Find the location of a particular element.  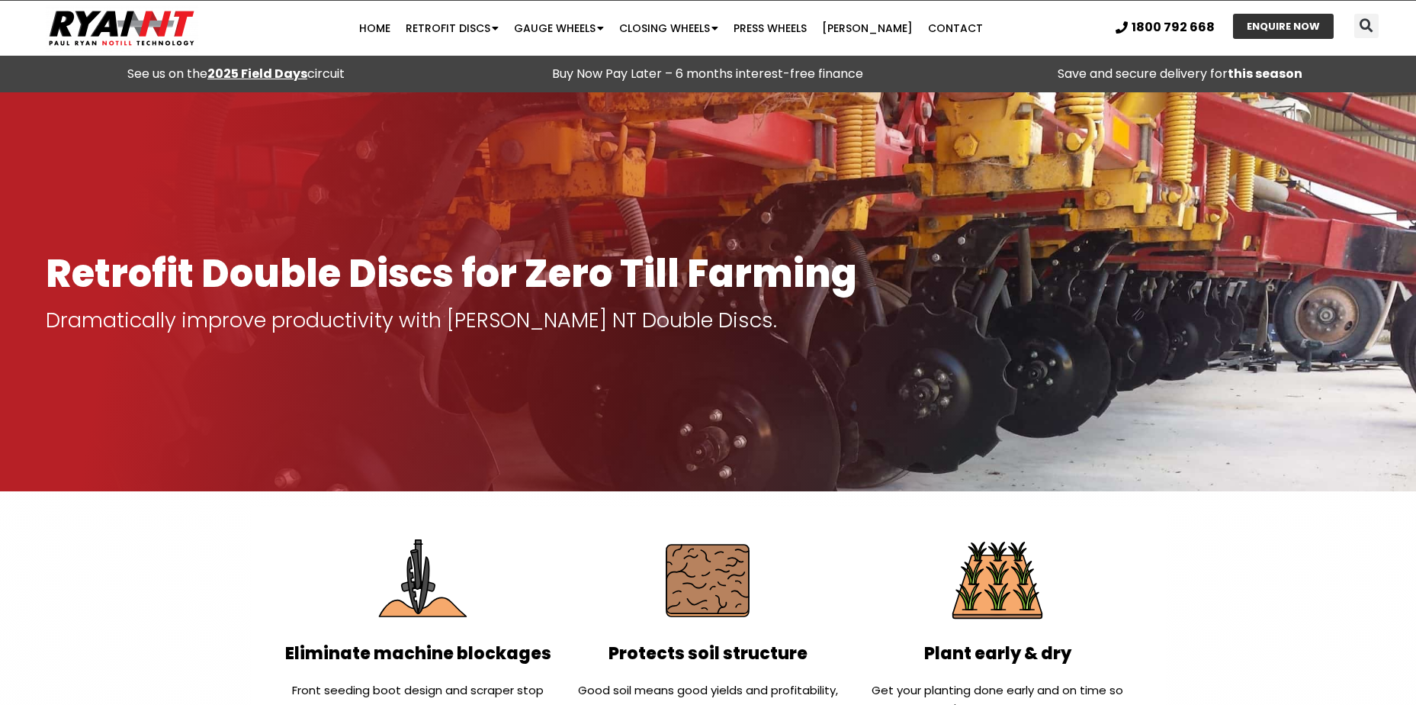

h2: Eliminate machine blockages is located at coordinates (419, 654).